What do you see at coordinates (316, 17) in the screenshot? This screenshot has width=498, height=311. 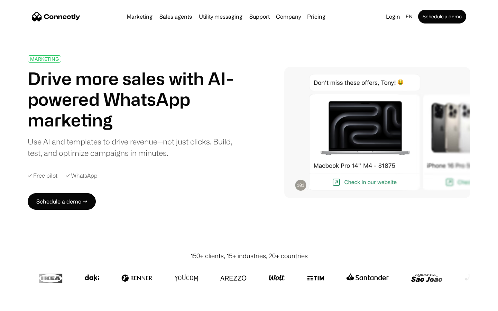 I see `a: Pricing` at bounding box center [316, 17].